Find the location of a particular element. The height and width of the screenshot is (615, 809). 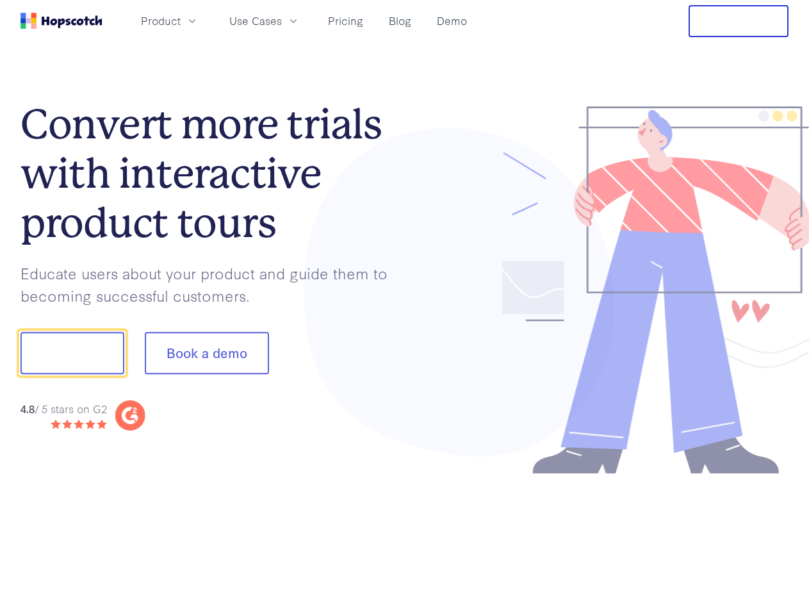

p: Educate users about your product and guide them to becoming successful customers. is located at coordinates (213, 284).